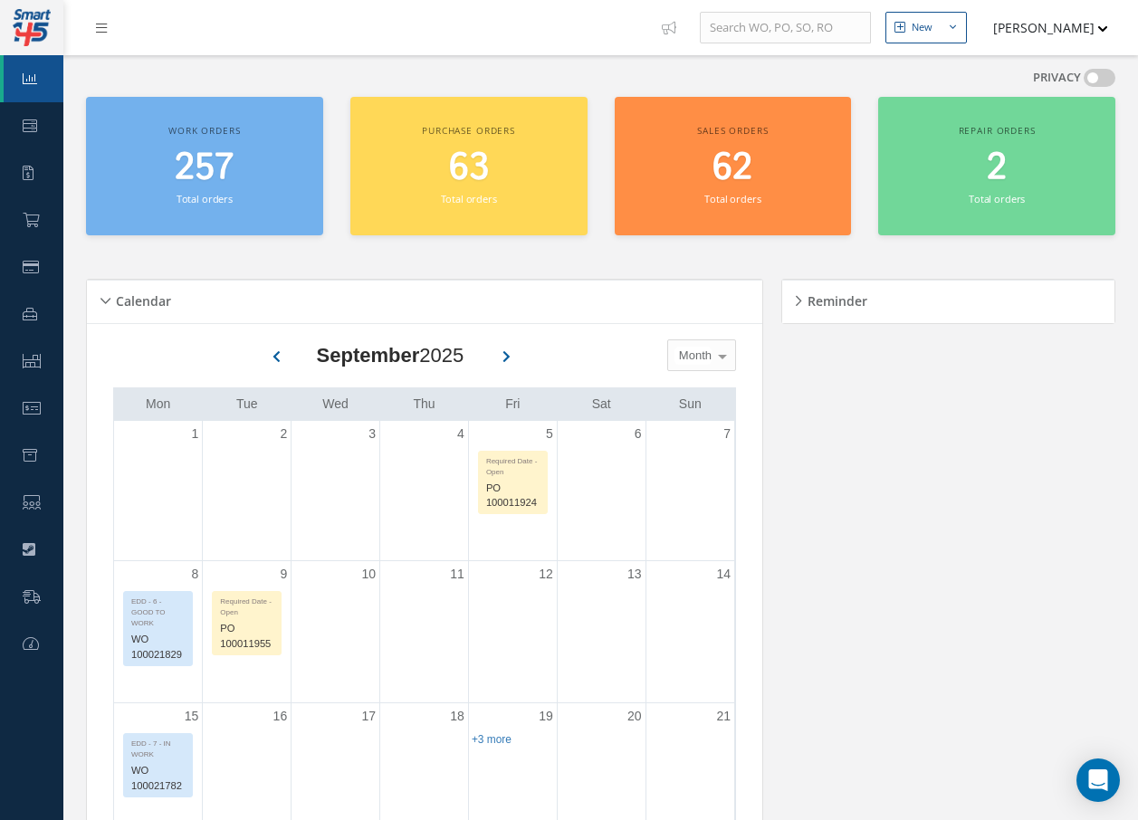  I want to click on span: Month, so click(693, 356).